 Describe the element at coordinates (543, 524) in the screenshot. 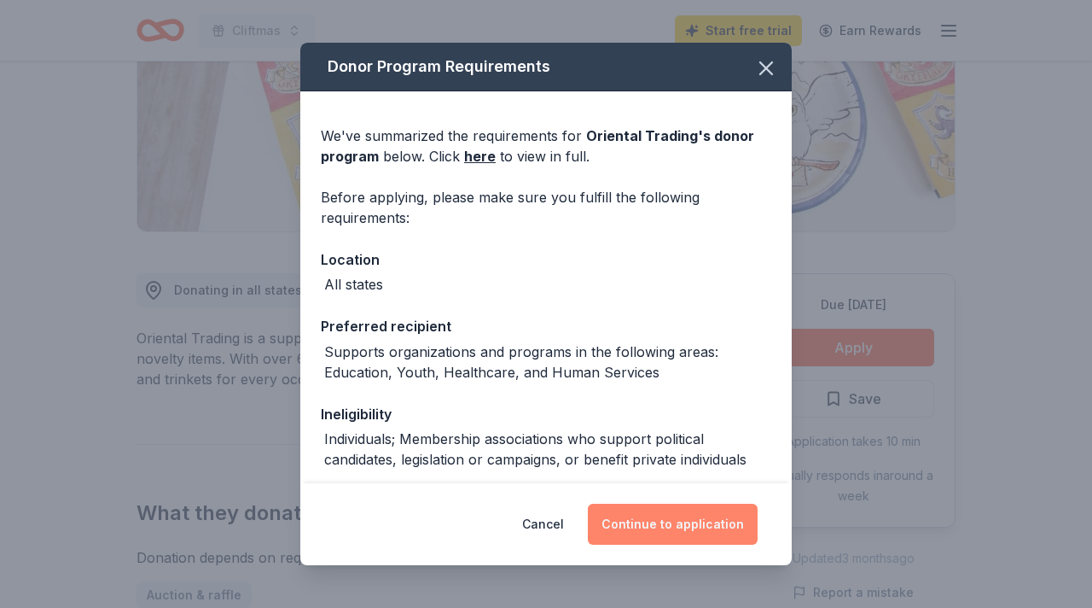

I see `button: Cancel` at that location.